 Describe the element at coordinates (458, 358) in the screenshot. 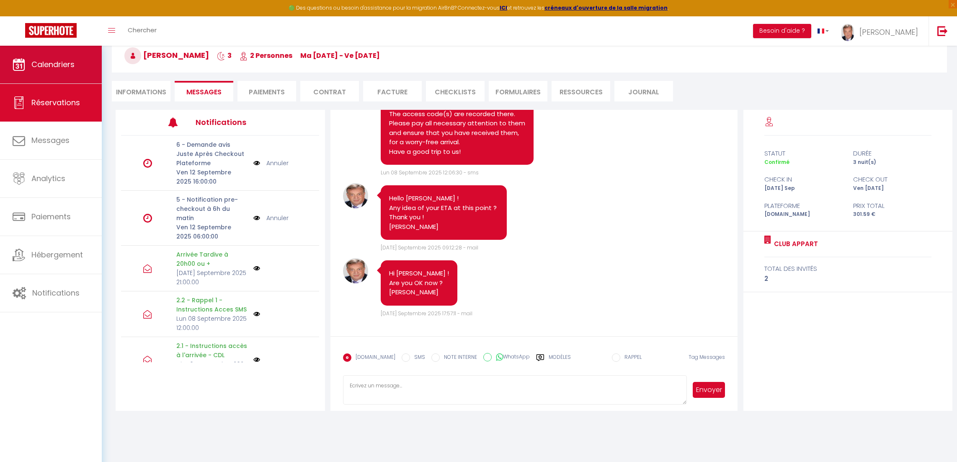

I see `label: NOTE INTERNE` at that location.